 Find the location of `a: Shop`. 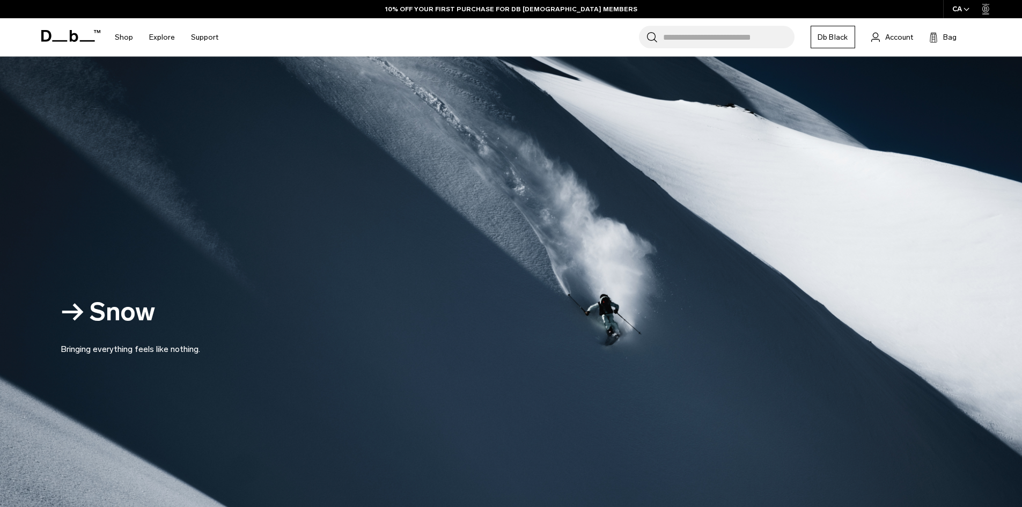

a: Shop is located at coordinates (124, 37).